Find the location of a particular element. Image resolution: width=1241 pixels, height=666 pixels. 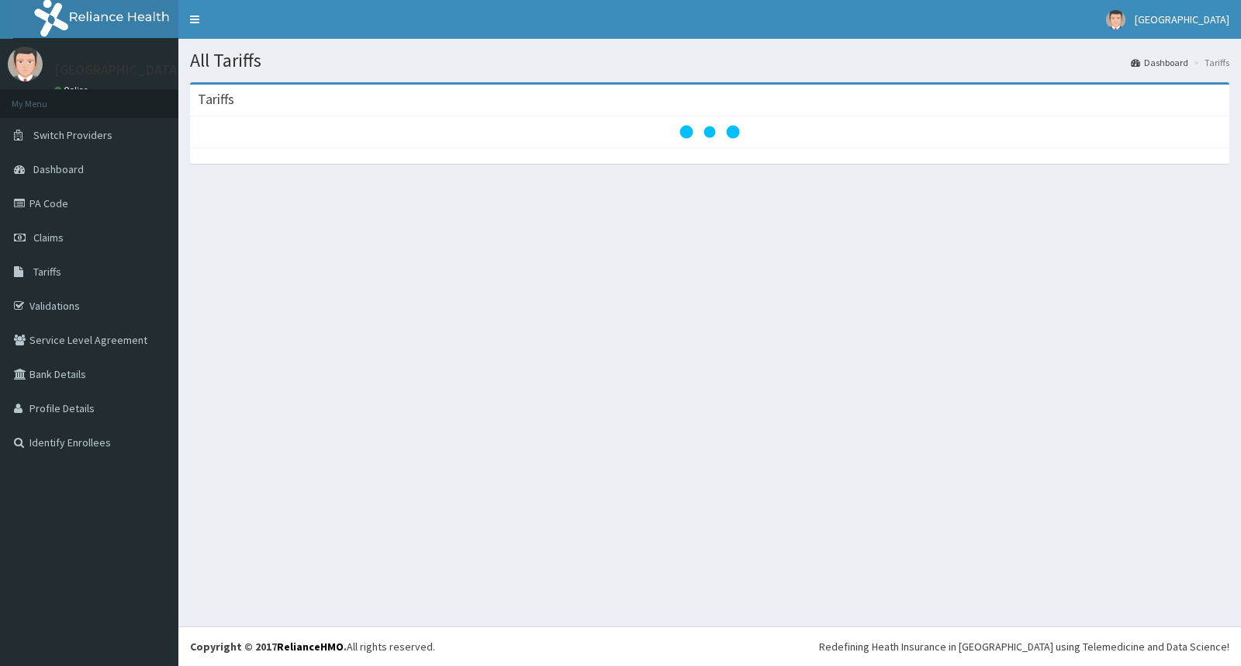

a: RelianceHMO is located at coordinates (310, 646).